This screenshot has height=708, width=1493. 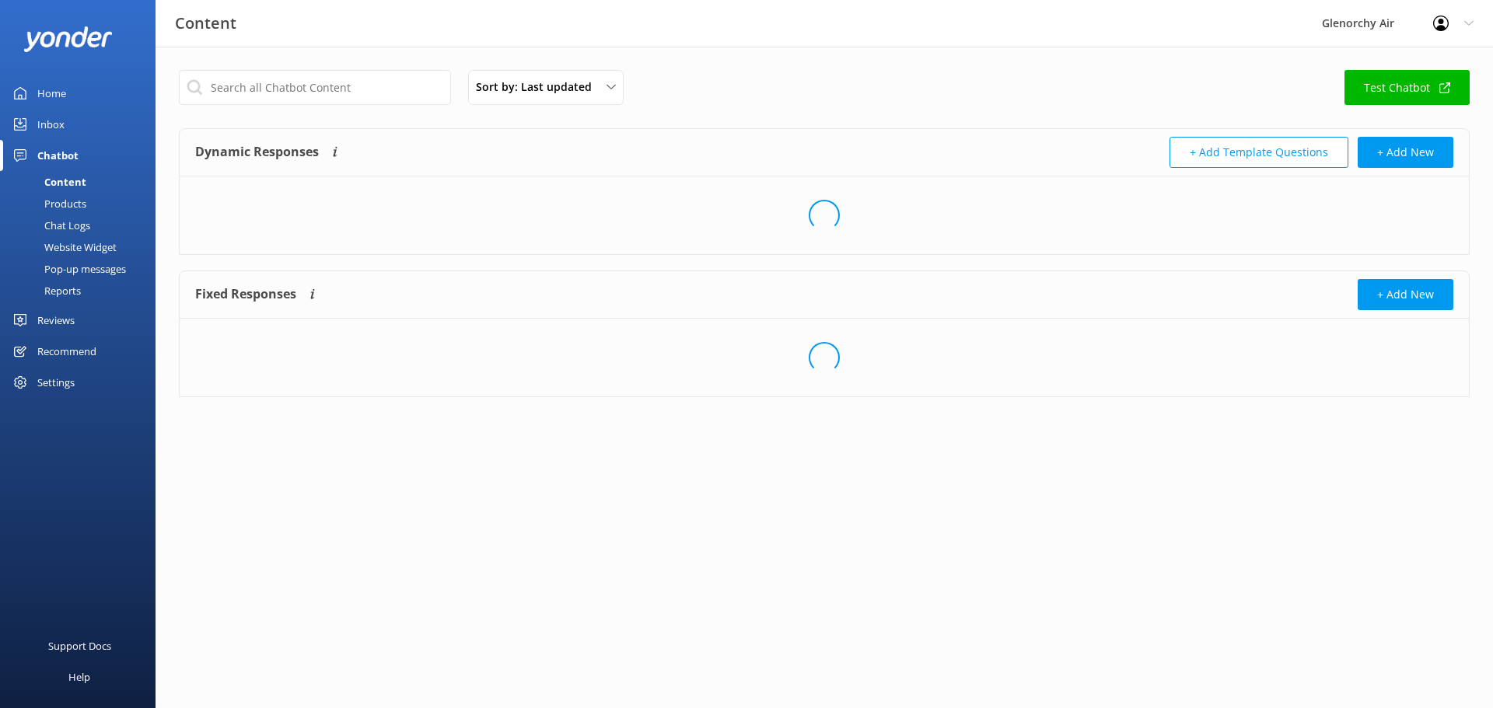 I want to click on button: + Add Template Questions, so click(x=1259, y=152).